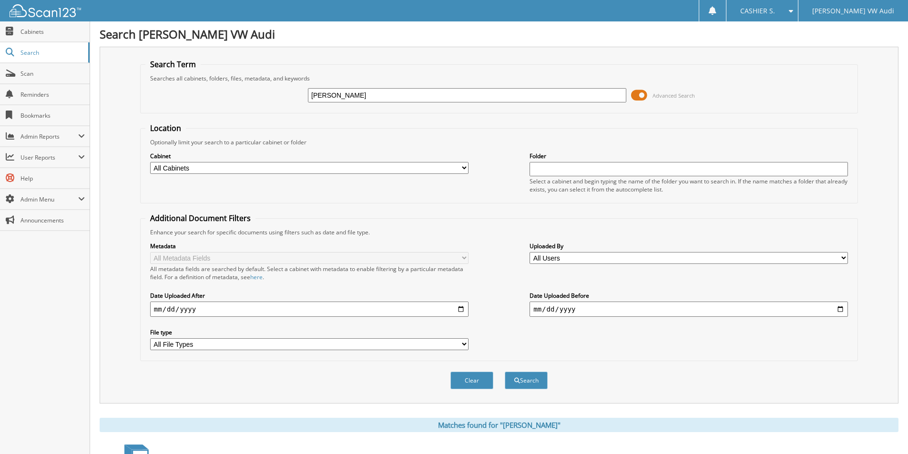 The width and height of the screenshot is (908, 454). What do you see at coordinates (52, 73) in the screenshot?
I see `span: Scan` at bounding box center [52, 73].